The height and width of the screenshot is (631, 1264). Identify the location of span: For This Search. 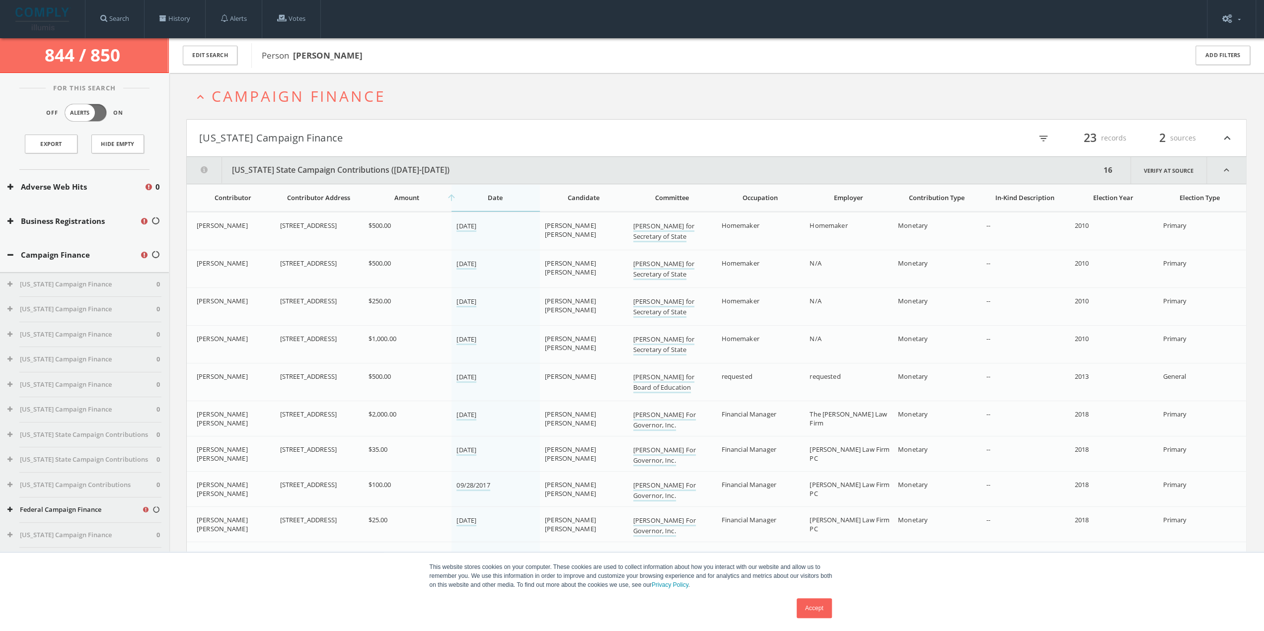
(84, 88).